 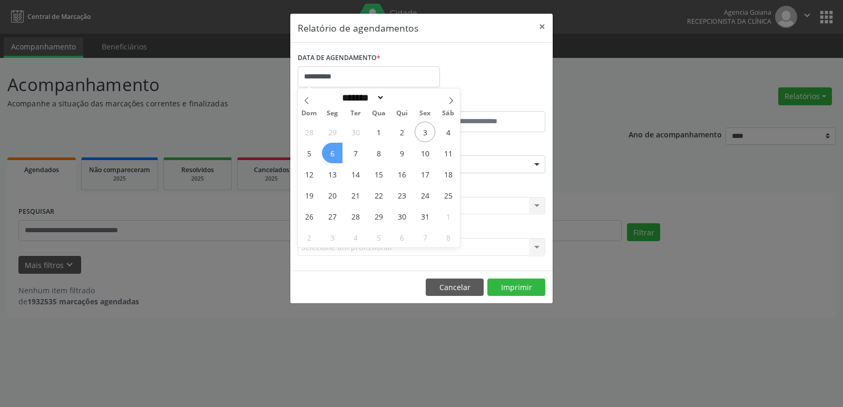 What do you see at coordinates (448, 174) in the screenshot?
I see `span: Outubro 18, 2025` at bounding box center [448, 174].